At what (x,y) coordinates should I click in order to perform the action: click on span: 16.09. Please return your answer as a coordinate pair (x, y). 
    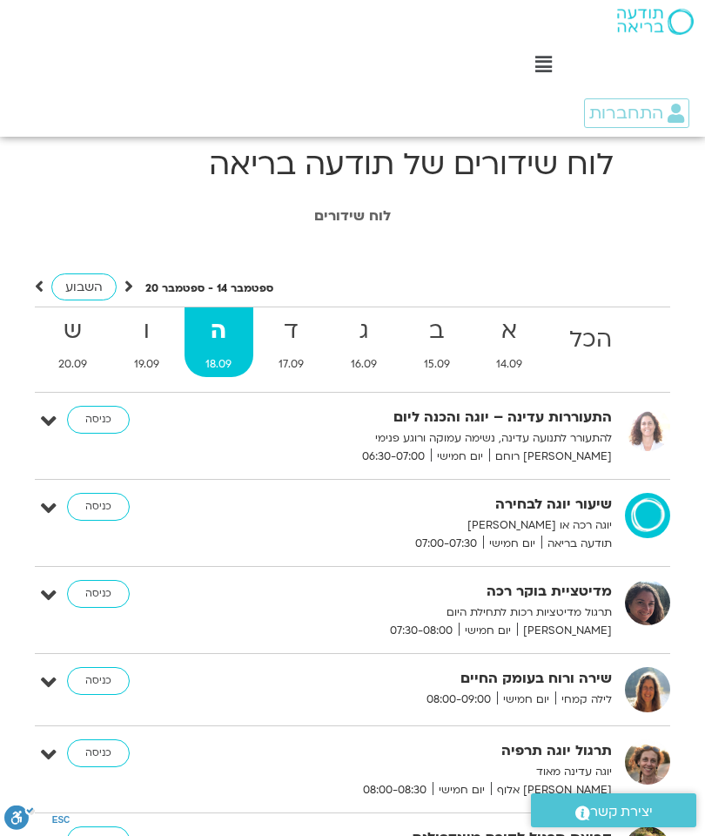
    Looking at the image, I should click on (364, 364).